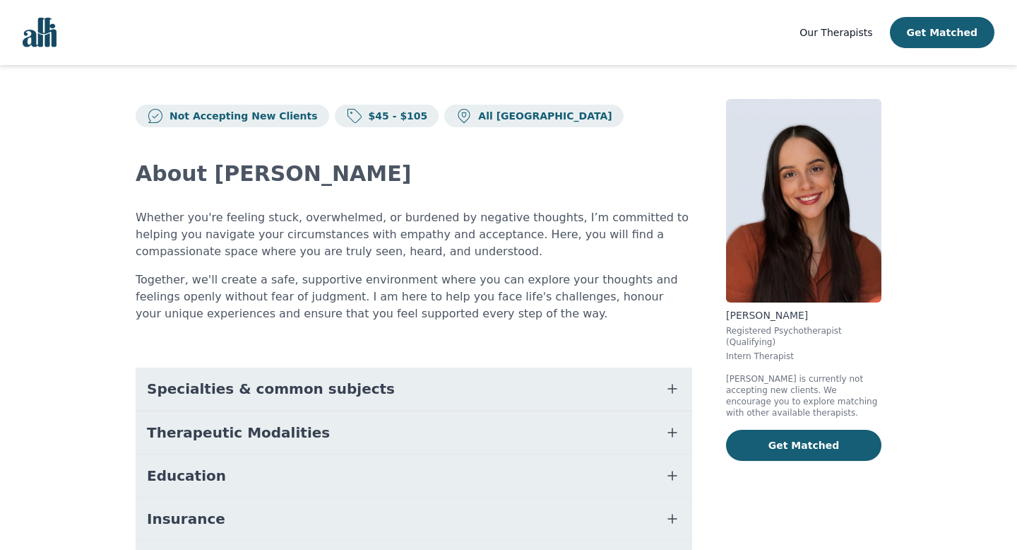 The height and width of the screenshot is (550, 1017). Describe the element at coordinates (414, 389) in the screenshot. I see `button: Specialties & common subjects` at that location.